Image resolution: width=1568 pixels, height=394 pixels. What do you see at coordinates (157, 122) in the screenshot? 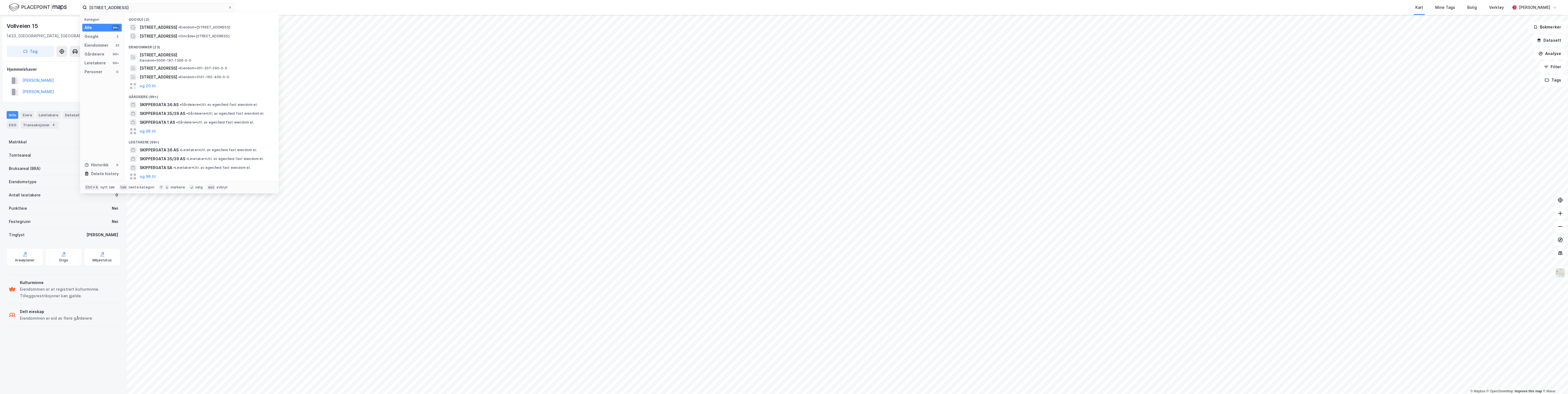
I see `span: SKIPPERGATA 1 AS` at bounding box center [157, 122].